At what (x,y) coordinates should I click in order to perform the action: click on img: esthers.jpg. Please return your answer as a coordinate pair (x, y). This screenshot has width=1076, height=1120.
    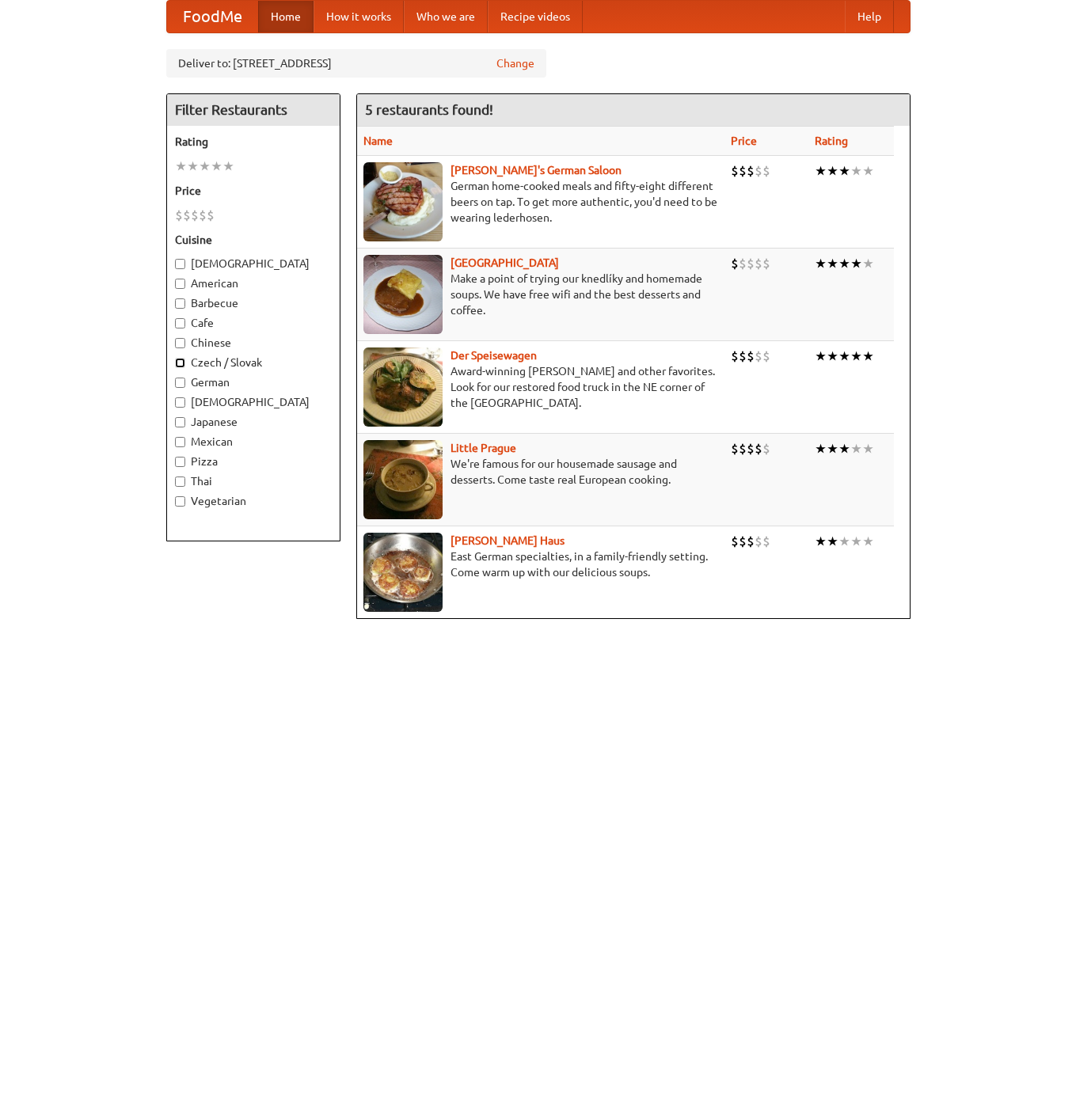
    Looking at the image, I should click on (403, 202).